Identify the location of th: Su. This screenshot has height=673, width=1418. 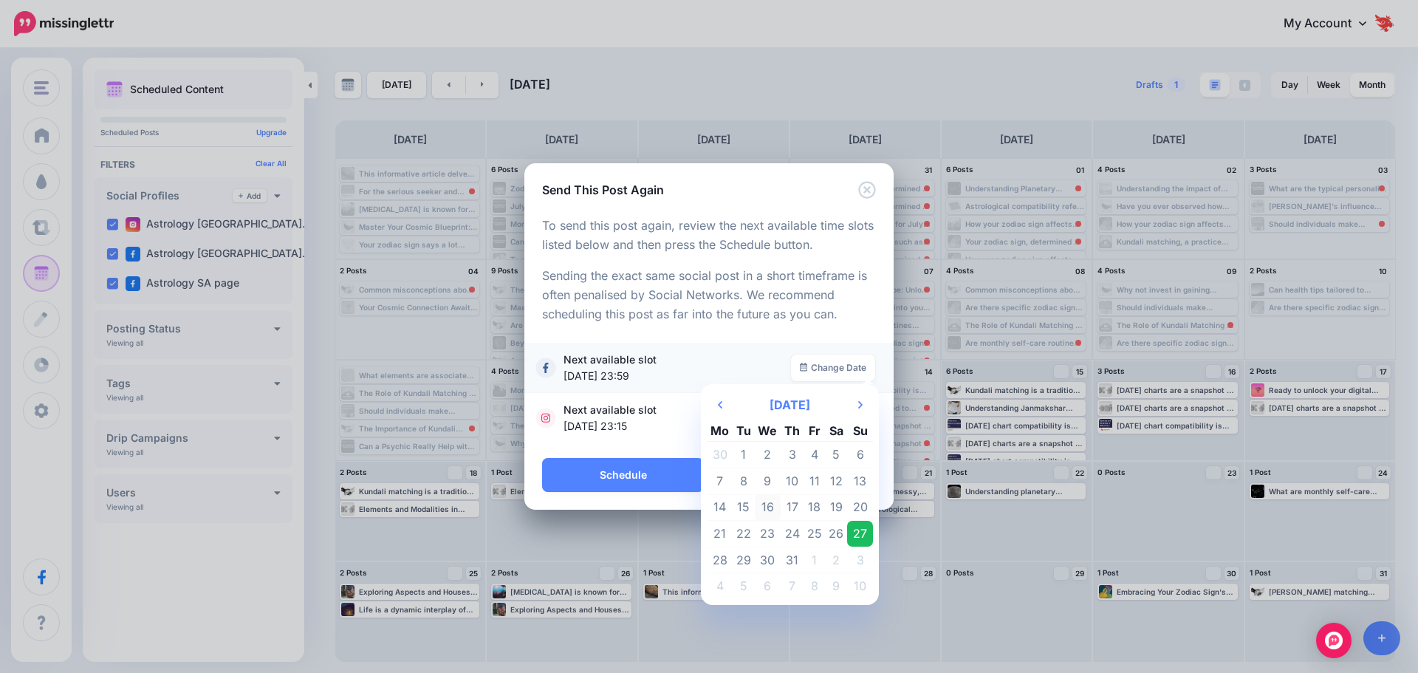
(860, 431).